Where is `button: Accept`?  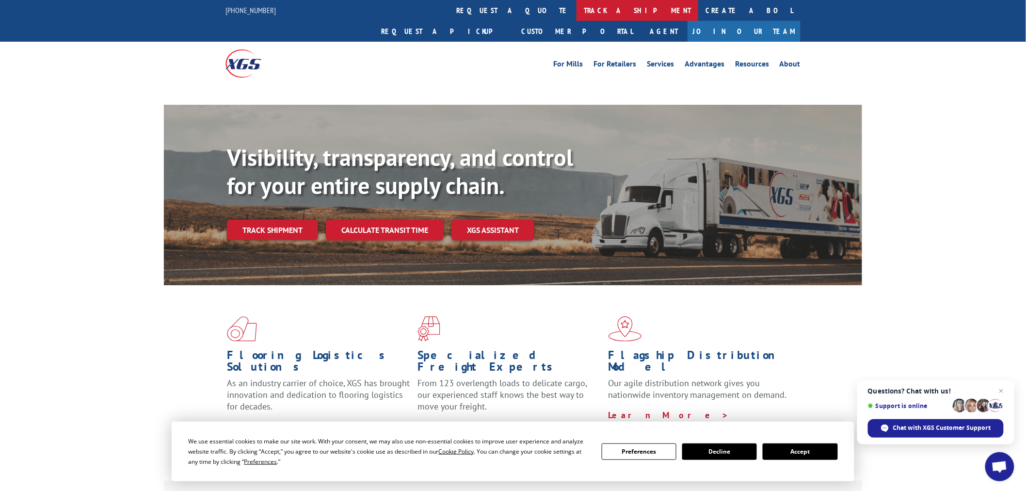
button: Accept is located at coordinates (800, 452).